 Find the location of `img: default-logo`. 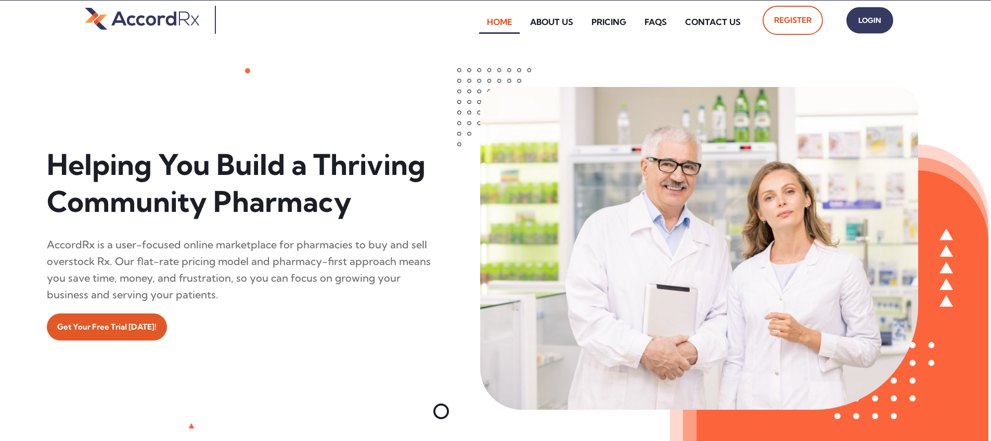

img: default-logo is located at coordinates (142, 18).